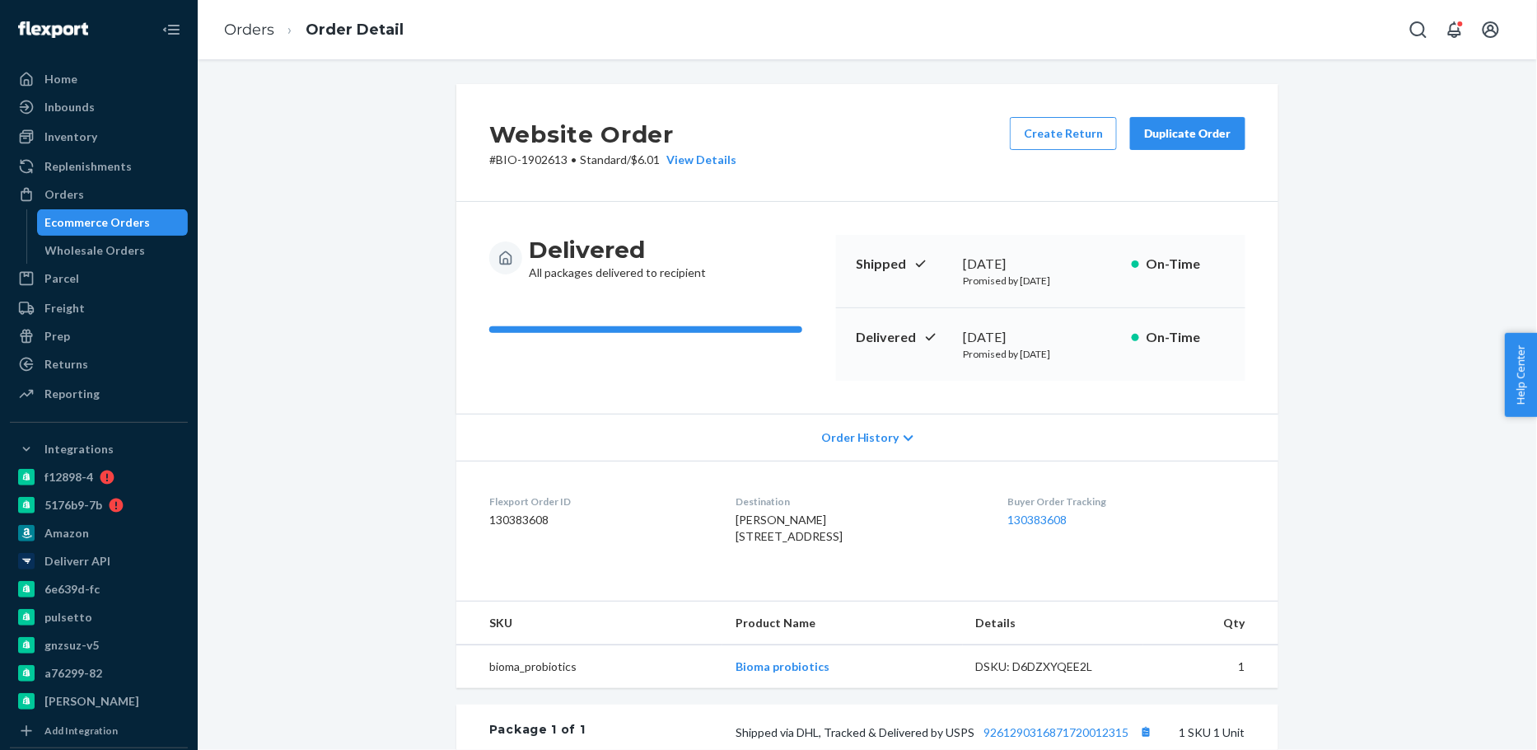  What do you see at coordinates (1063, 133) in the screenshot?
I see `button: Create Return` at bounding box center [1063, 133].